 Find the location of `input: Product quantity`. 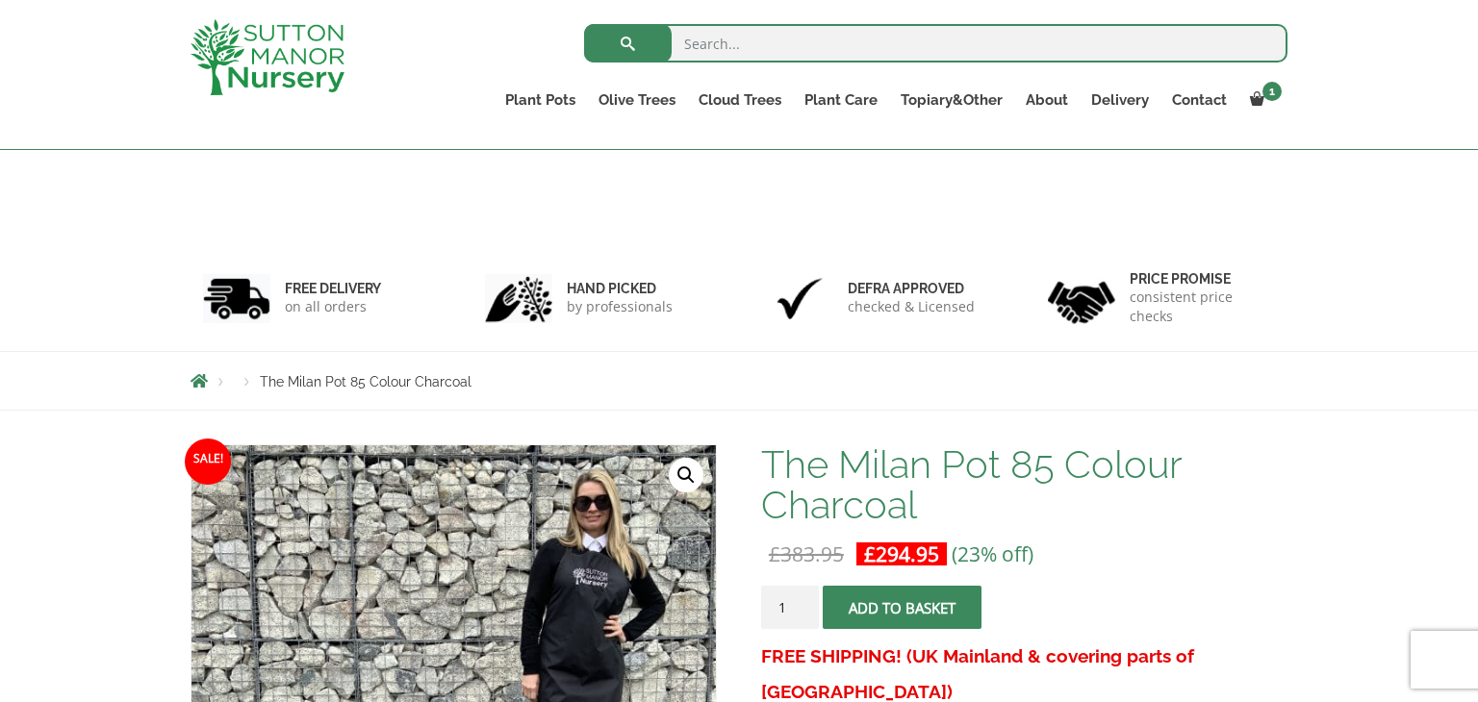

input: Product quantity is located at coordinates (790, 607).